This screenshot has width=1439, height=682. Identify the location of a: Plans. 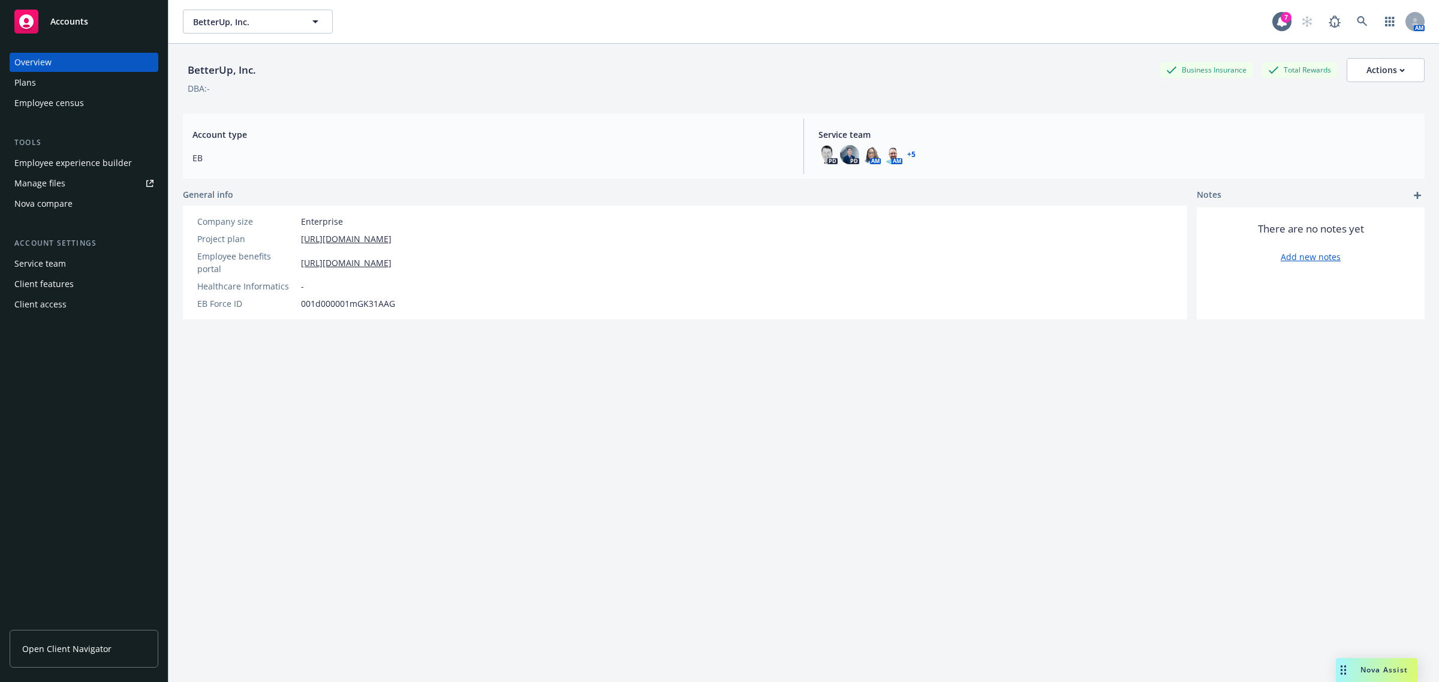
(84, 83).